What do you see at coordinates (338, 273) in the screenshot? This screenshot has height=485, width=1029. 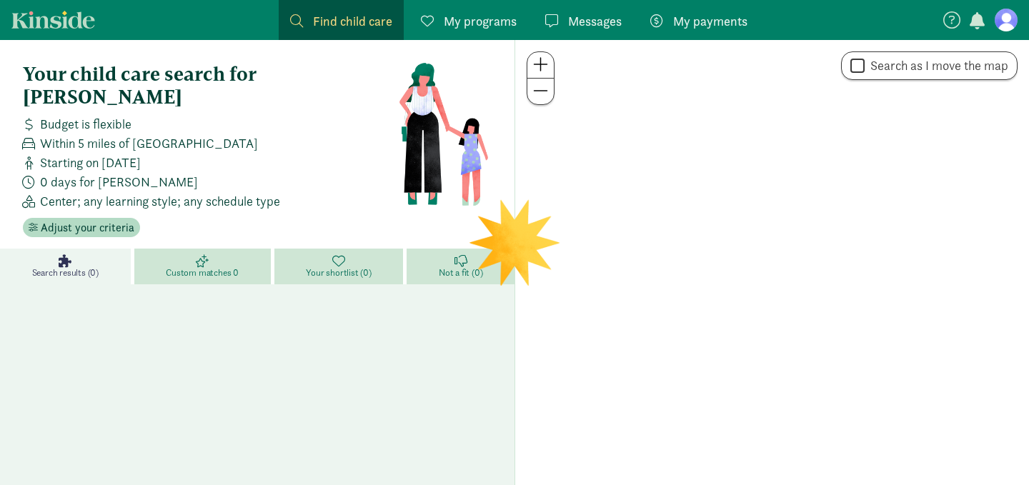 I see `span: Your shortlist (0)` at bounding box center [338, 273].